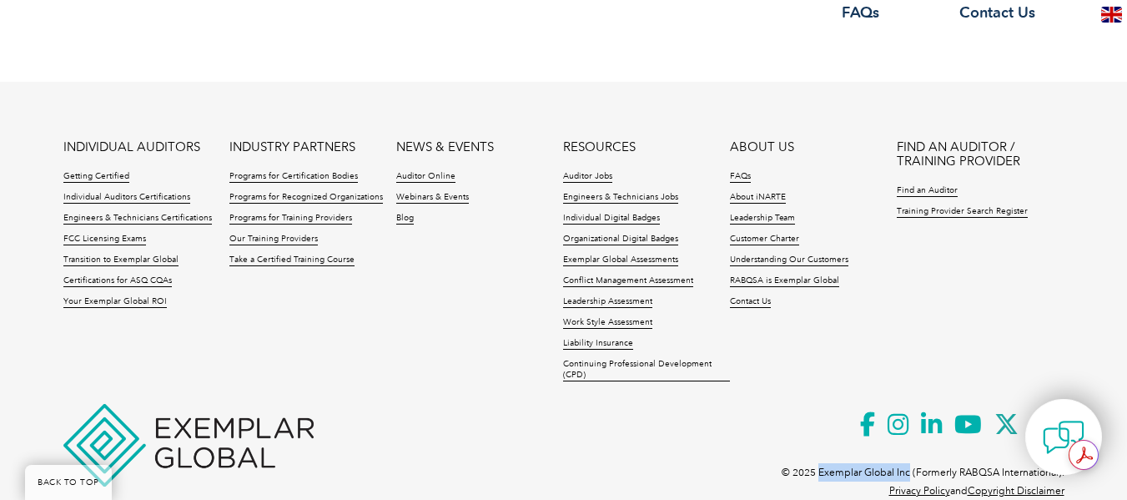 This screenshot has width=1127, height=500. I want to click on h3: Contact Us, so click(998, 13).